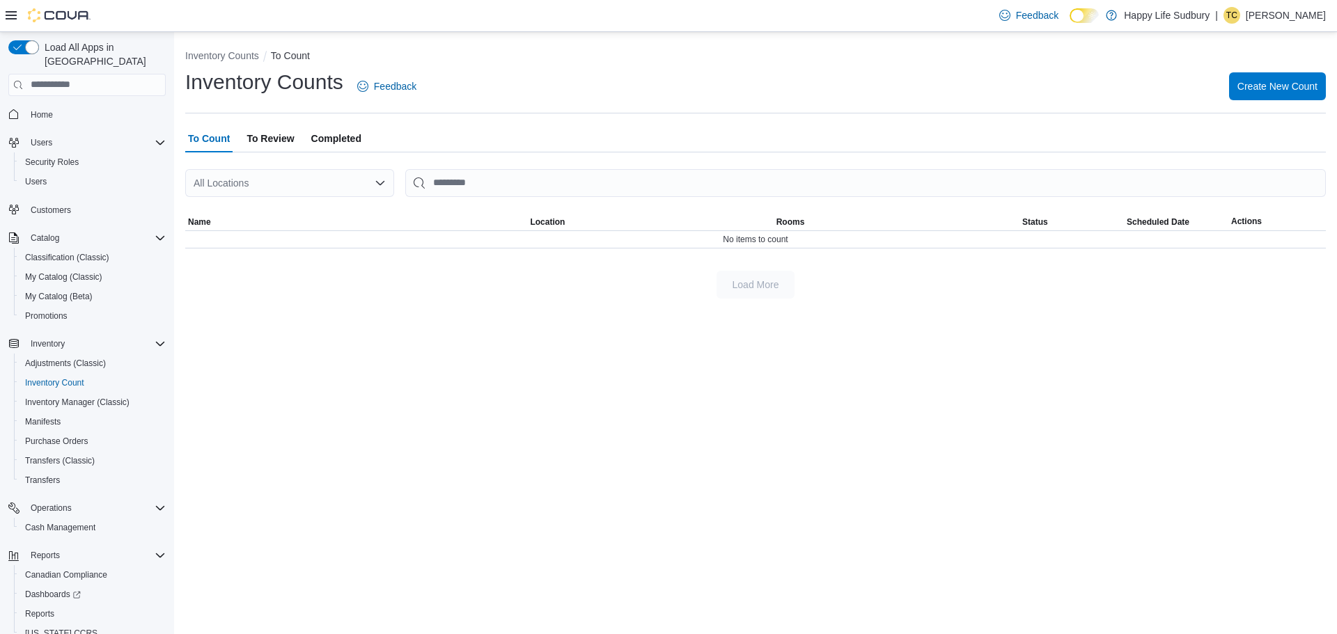  What do you see at coordinates (42, 422) in the screenshot?
I see `span: Manifests` at bounding box center [42, 422].